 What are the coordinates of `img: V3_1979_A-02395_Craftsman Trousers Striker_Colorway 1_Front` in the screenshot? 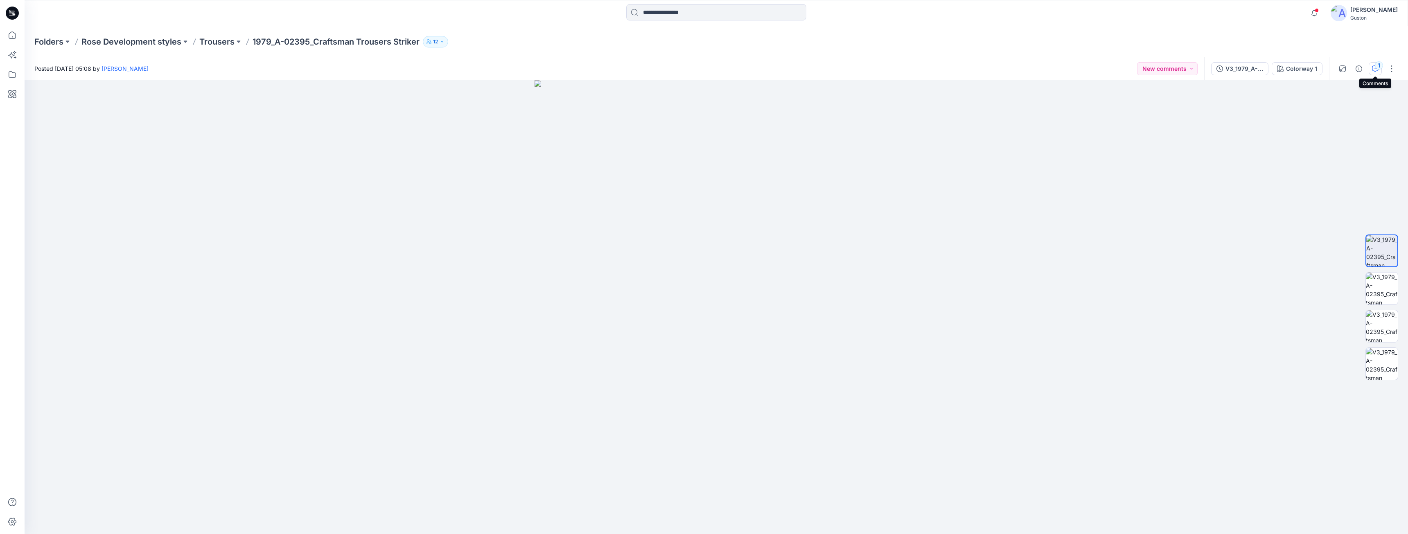 It's located at (1382, 251).